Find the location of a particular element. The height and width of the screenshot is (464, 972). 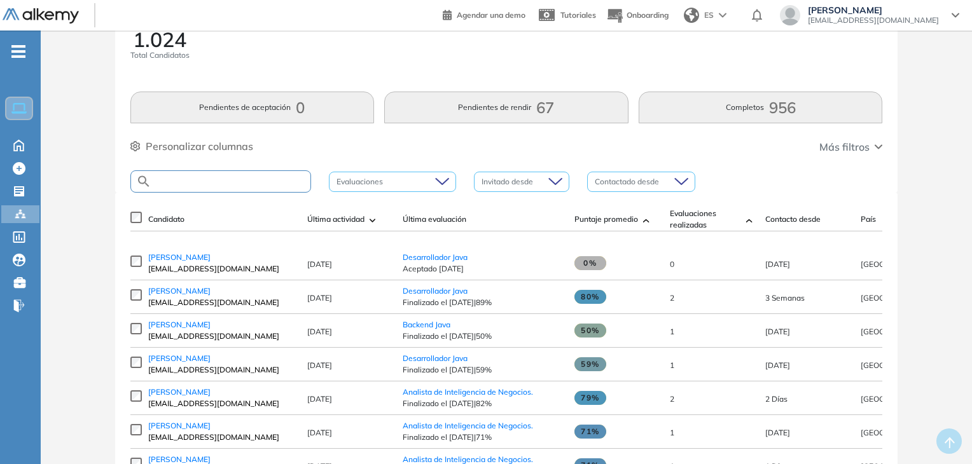

span: ES is located at coordinates (709, 15).